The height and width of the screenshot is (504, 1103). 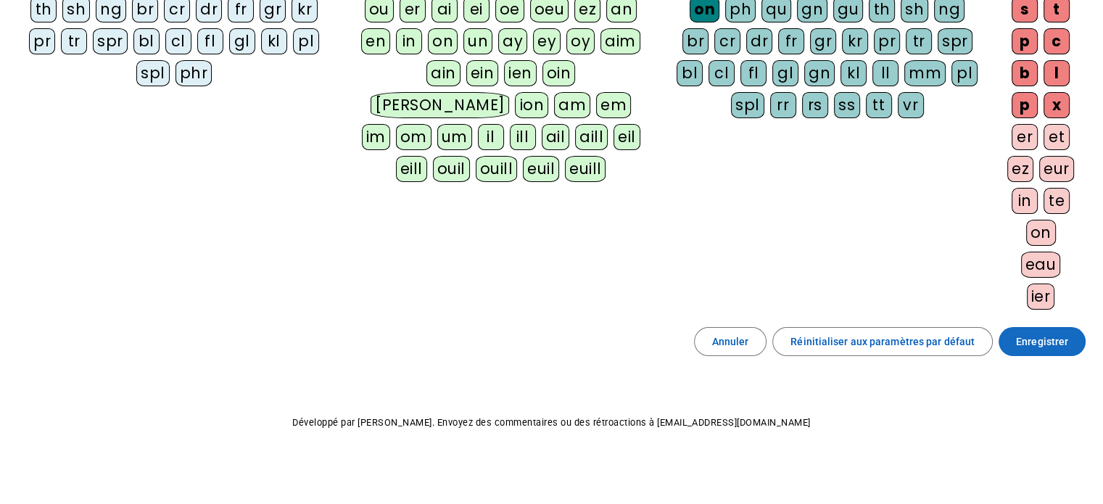 I want to click on button: Annuler, so click(x=730, y=341).